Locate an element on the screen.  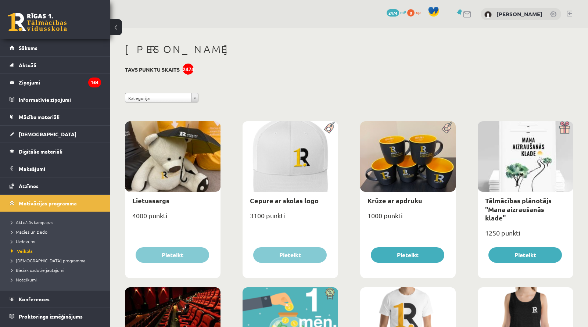
span: 2474 is located at coordinates (393, 13).